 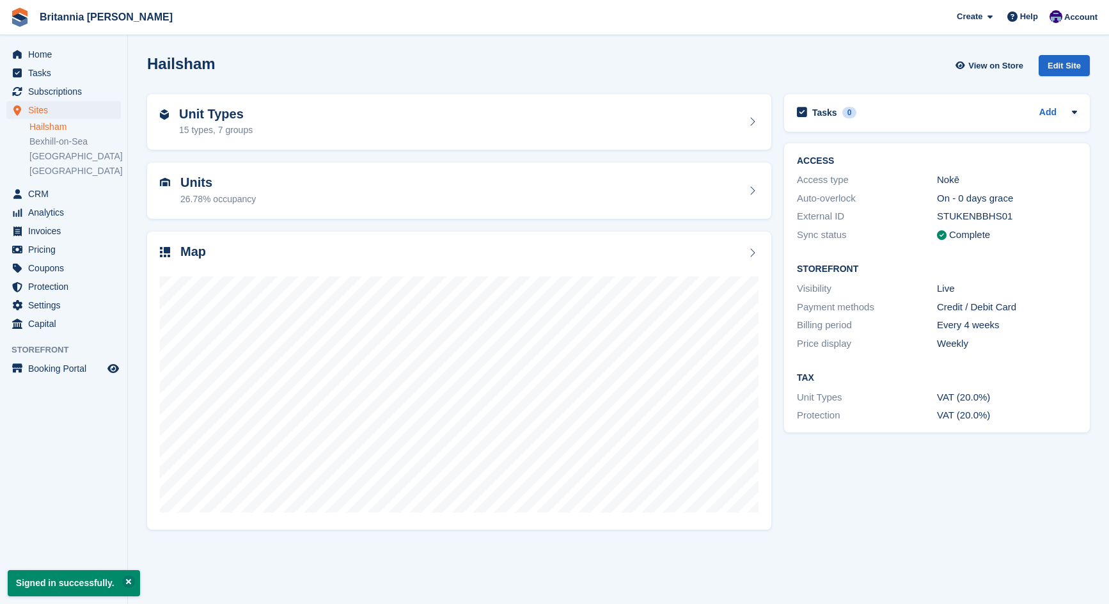 I want to click on div: Complete, so click(x=969, y=235).